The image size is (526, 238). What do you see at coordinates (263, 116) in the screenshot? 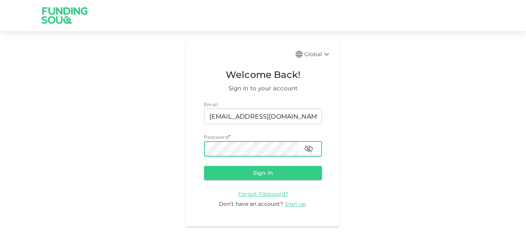
I see `input: email` at bounding box center [263, 116].